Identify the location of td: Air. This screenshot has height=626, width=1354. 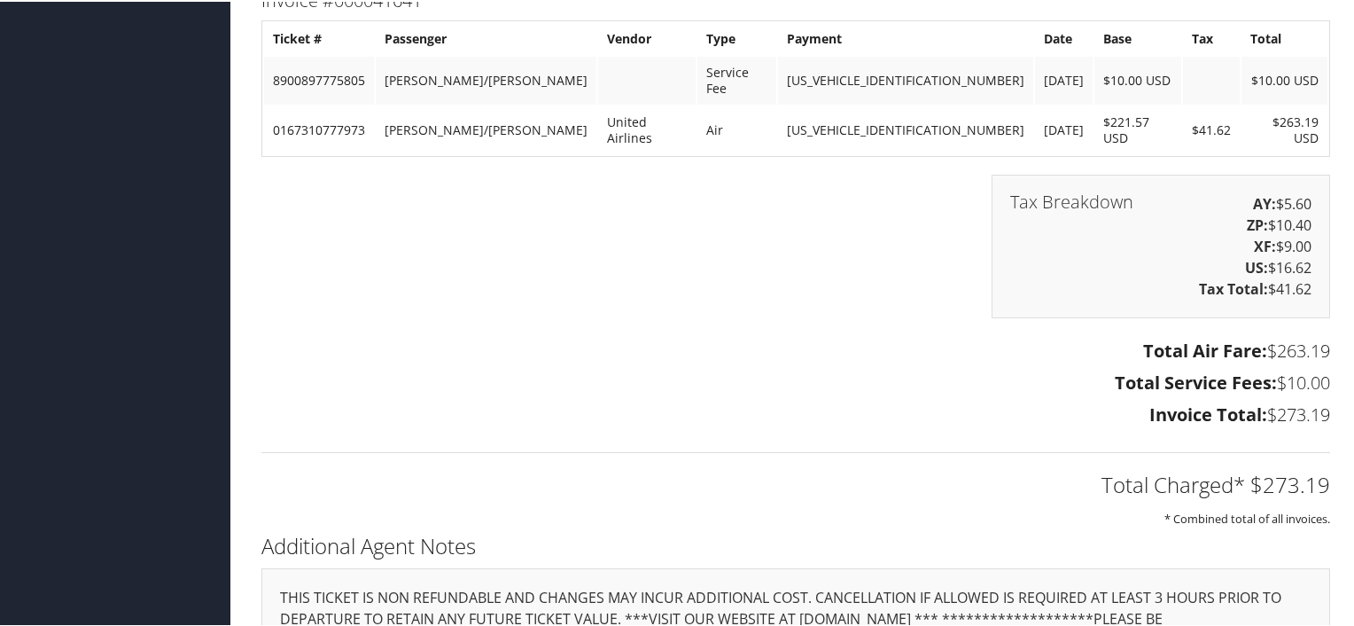
(736, 128).